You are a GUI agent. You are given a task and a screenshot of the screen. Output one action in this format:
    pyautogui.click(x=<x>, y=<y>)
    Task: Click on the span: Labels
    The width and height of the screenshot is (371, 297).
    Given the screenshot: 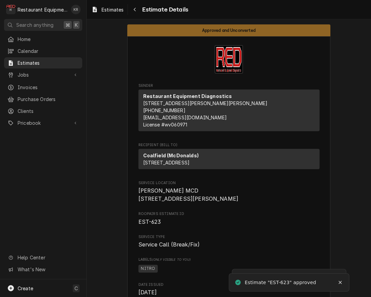 What is the action you would take?
    pyautogui.click(x=229, y=259)
    